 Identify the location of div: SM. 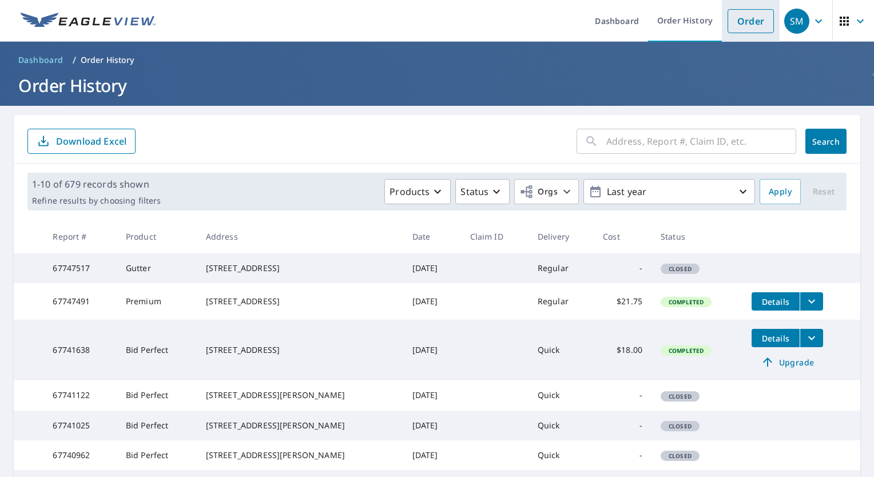
(797, 21).